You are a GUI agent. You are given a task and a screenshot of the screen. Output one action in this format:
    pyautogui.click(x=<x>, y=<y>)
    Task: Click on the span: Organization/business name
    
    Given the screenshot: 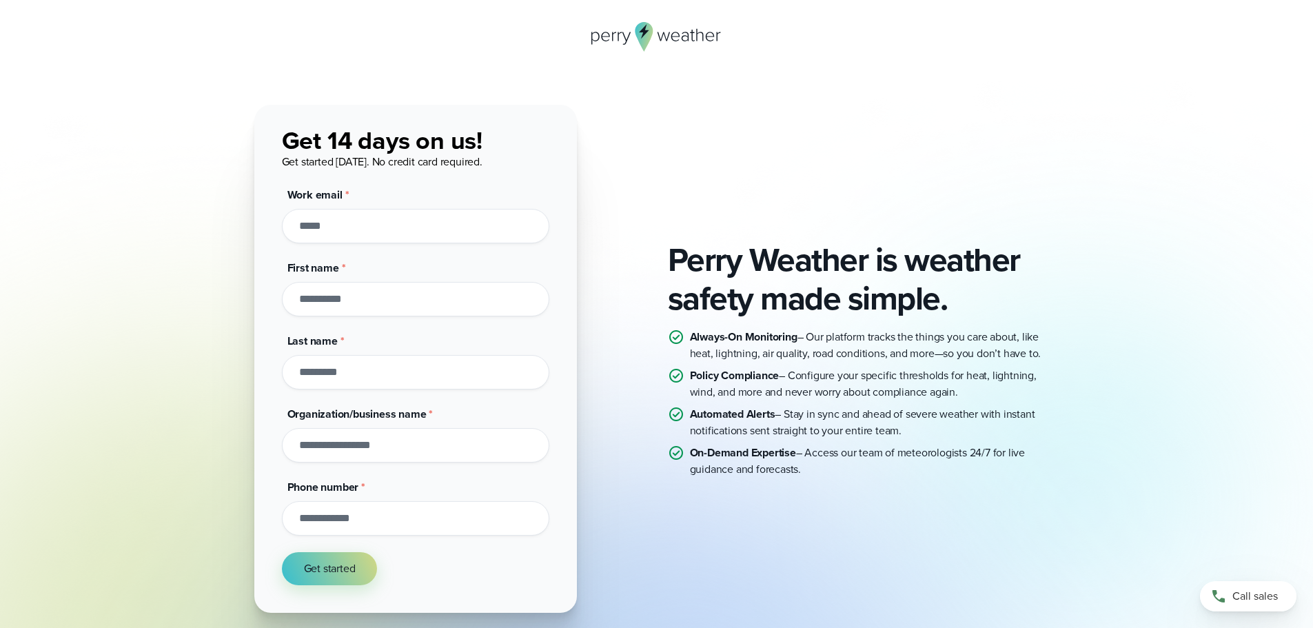 What is the action you would take?
    pyautogui.click(x=357, y=414)
    